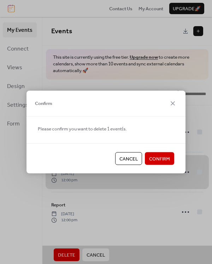  I want to click on button: Confirm, so click(159, 158).